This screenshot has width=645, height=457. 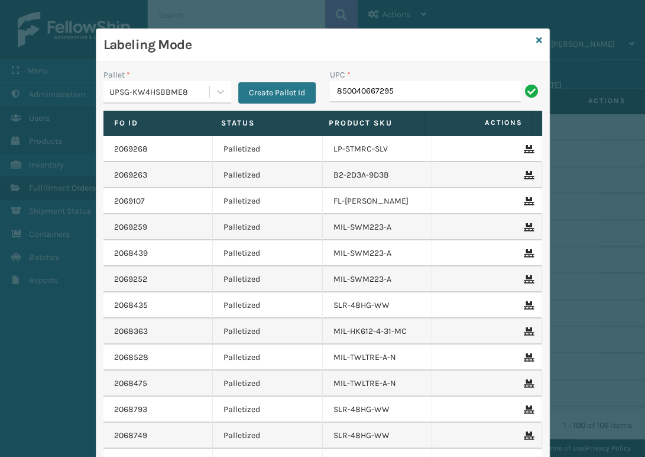 I want to click on span: Actions, so click(x=479, y=122).